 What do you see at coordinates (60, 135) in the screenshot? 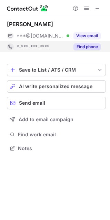
I see `span: Find work email` at bounding box center [60, 135].